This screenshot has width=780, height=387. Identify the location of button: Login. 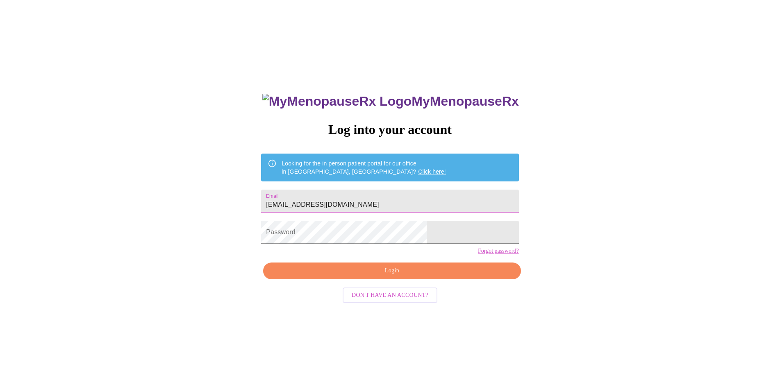
(392, 271).